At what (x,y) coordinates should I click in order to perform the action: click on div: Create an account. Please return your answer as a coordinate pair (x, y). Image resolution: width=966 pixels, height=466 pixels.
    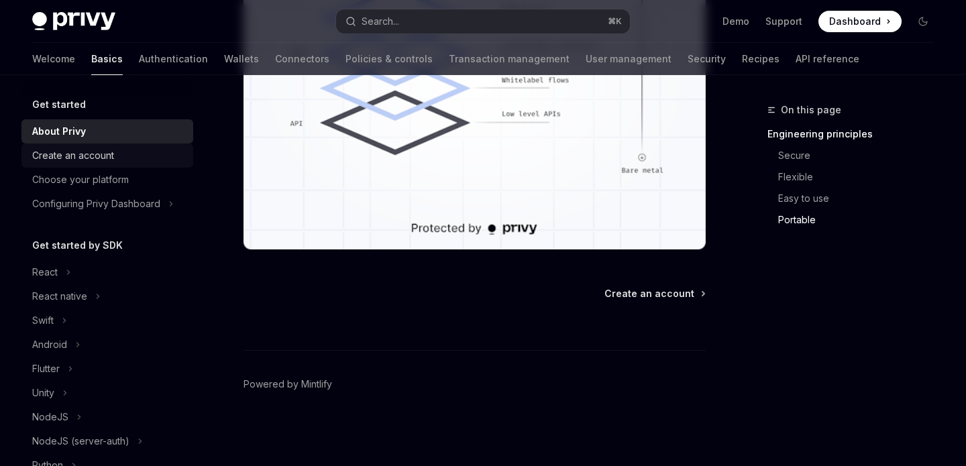
    Looking at the image, I should click on (73, 156).